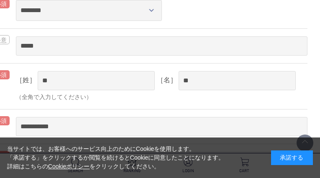 Image resolution: width=320 pixels, height=178 pixels. Describe the element at coordinates (26, 80) in the screenshot. I see `label: ［姓］` at that location.